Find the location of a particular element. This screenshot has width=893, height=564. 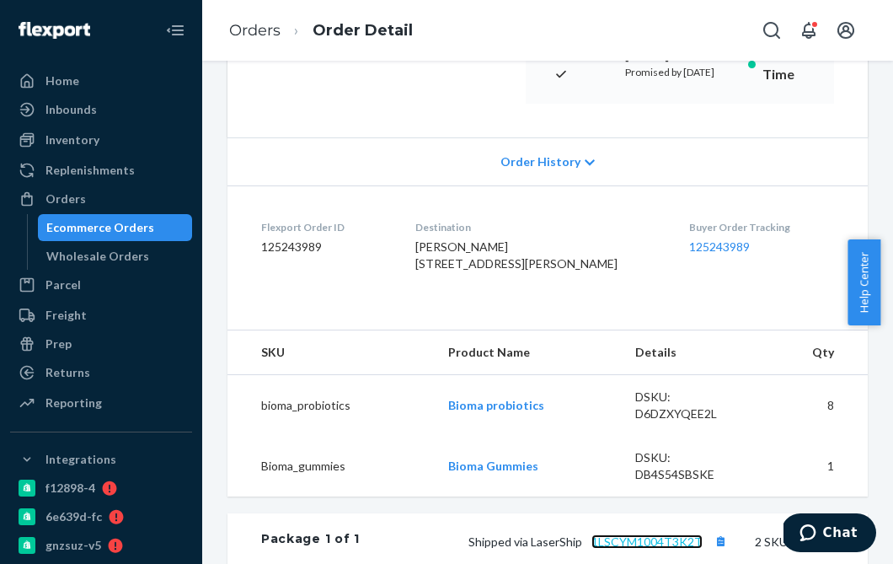

th: Product Name is located at coordinates (528, 352).